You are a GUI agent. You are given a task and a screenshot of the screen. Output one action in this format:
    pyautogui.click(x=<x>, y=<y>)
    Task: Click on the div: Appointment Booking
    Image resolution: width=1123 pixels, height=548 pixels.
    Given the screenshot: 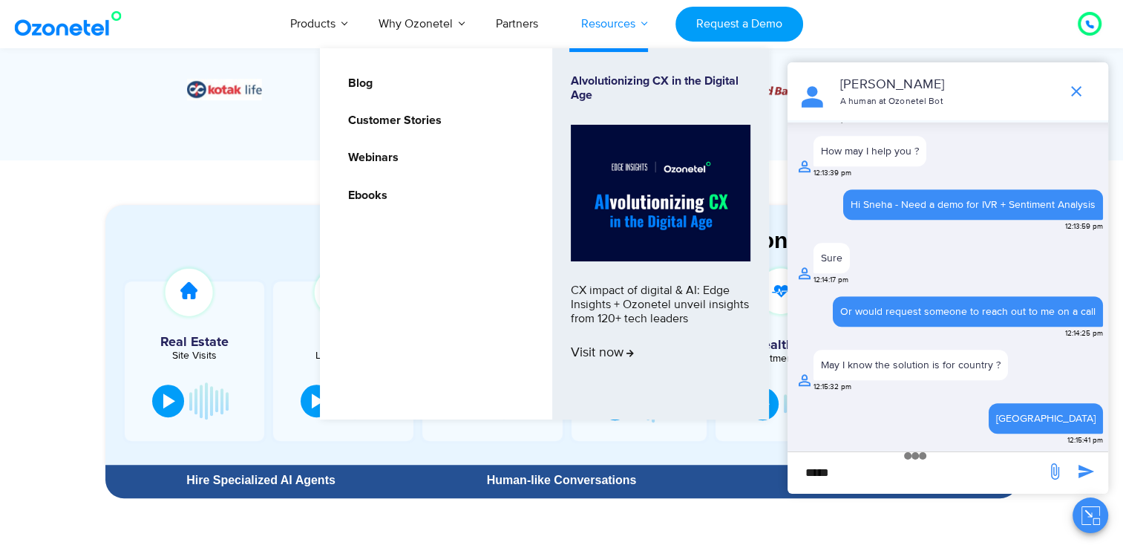 What is the action you would take?
    pyautogui.click(x=787, y=359)
    